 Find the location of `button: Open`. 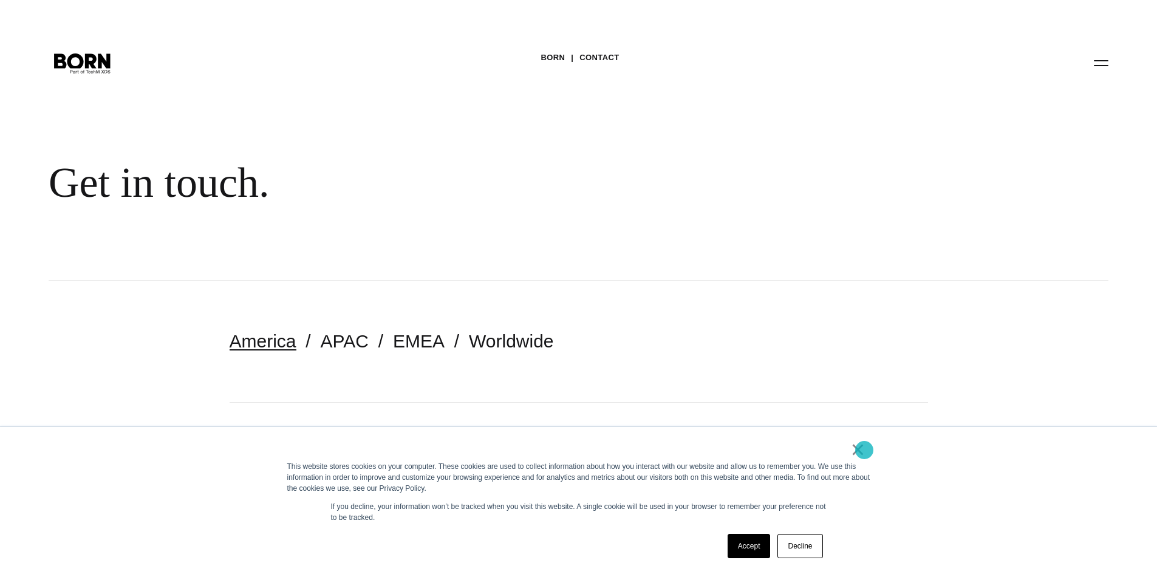

button: Open is located at coordinates (1101, 63).